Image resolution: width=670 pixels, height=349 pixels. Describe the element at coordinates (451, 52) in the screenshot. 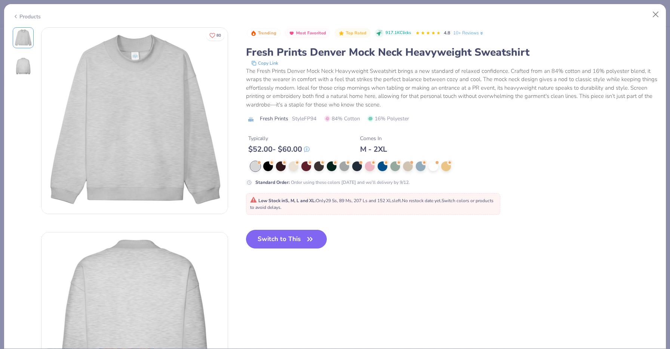

I see `div: Fresh Prints Denver Mock Neck Heavyweight Sweatshirt` at that location.